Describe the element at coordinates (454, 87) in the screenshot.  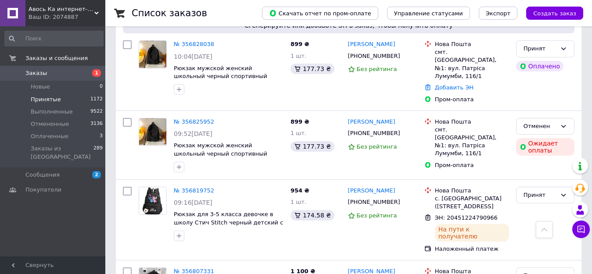
I see `a: Добавить ЭН` at that location.